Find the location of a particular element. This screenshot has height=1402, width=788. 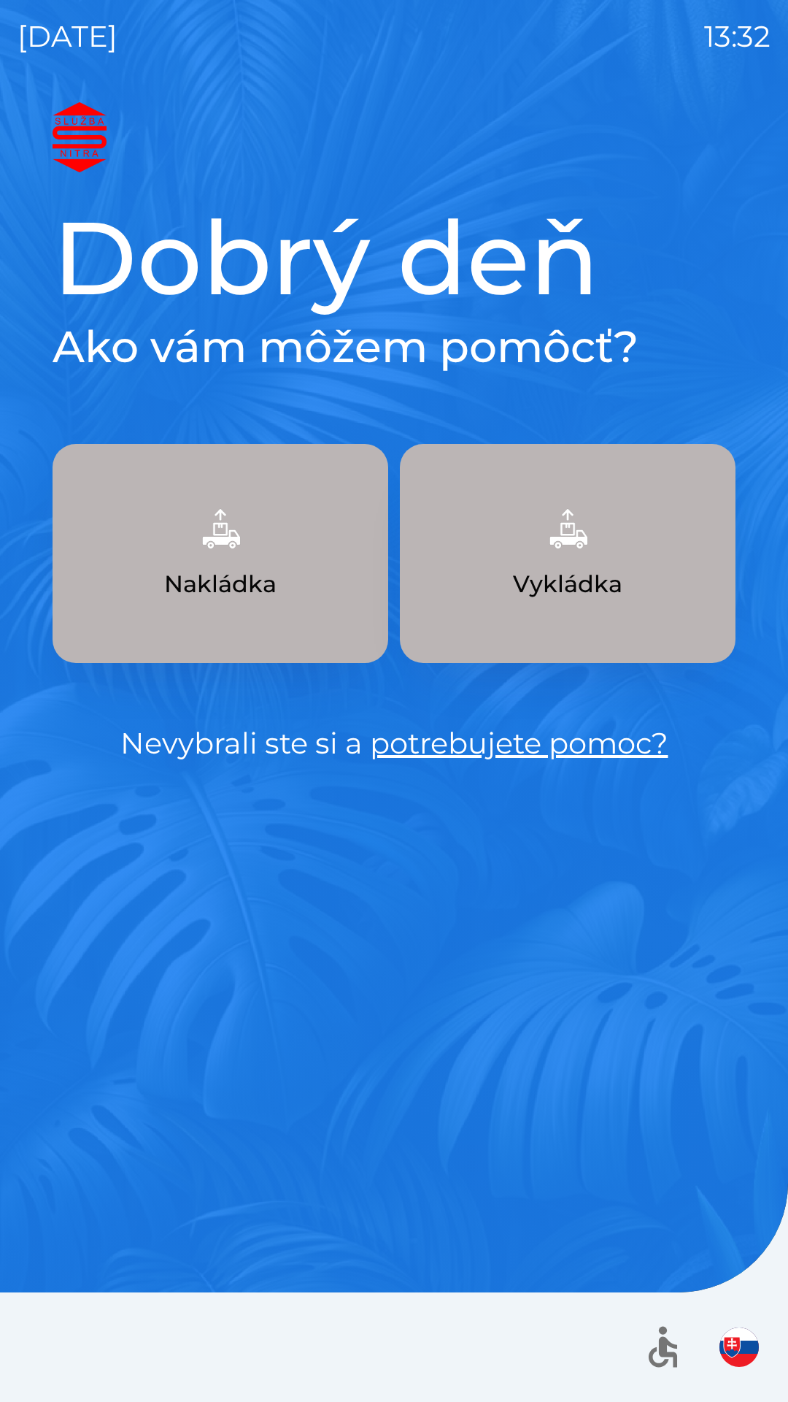

img: sk flag is located at coordinates (739, 1347).